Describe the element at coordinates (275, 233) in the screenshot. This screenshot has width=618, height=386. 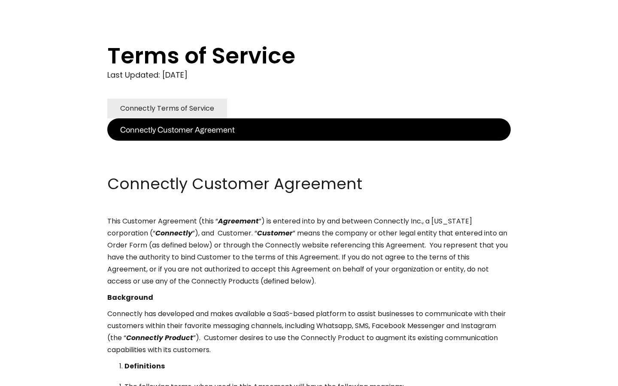
I see `em: Customer` at that location.